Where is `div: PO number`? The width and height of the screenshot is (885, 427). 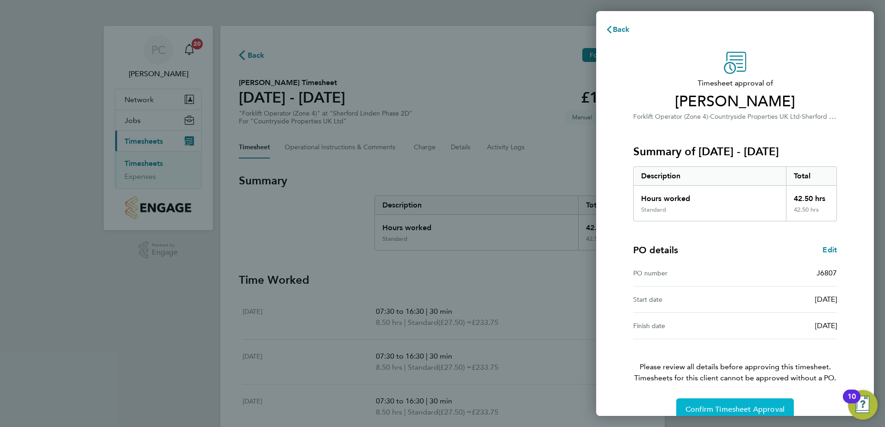
div: PO number is located at coordinates (684, 273).